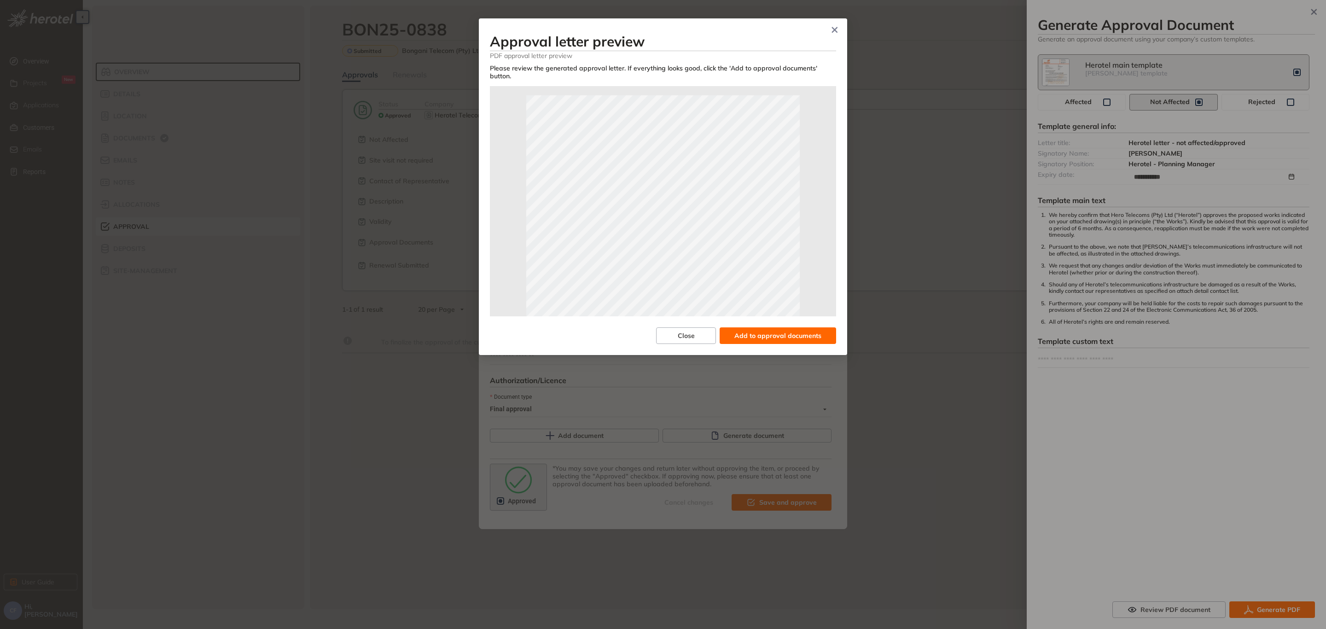 Image resolution: width=1326 pixels, height=629 pixels. Describe the element at coordinates (663, 41) in the screenshot. I see `h3: Approval letter preview` at that location.